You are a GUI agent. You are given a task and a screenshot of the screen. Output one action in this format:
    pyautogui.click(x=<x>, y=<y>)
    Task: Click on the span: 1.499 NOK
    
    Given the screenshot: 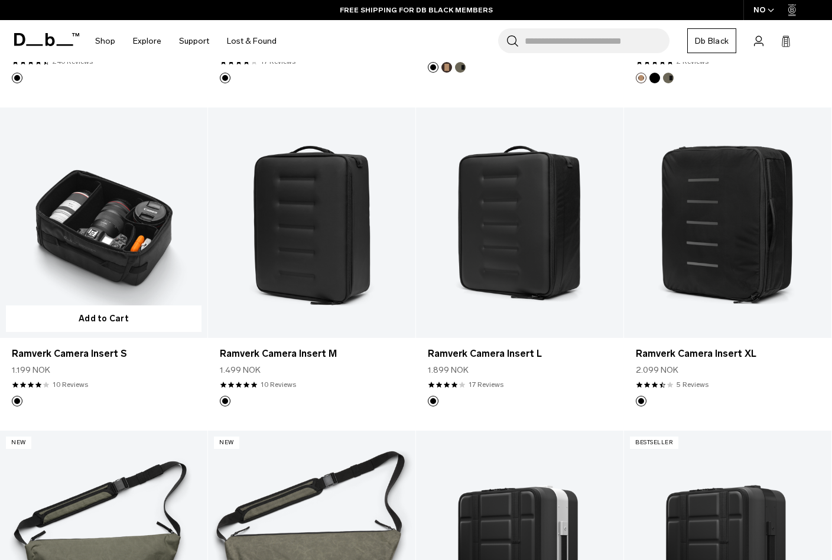 What is the action you would take?
    pyautogui.click(x=240, y=370)
    